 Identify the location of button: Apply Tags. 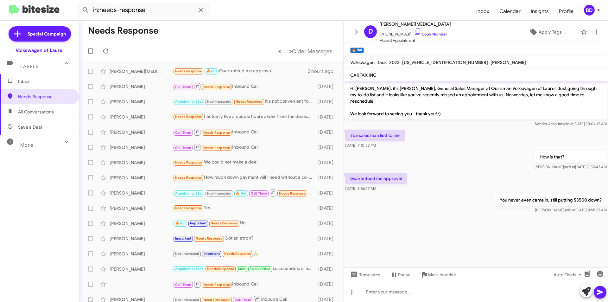
(545, 32).